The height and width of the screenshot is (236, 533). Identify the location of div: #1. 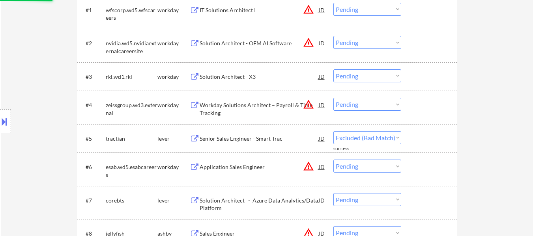
(92, 10).